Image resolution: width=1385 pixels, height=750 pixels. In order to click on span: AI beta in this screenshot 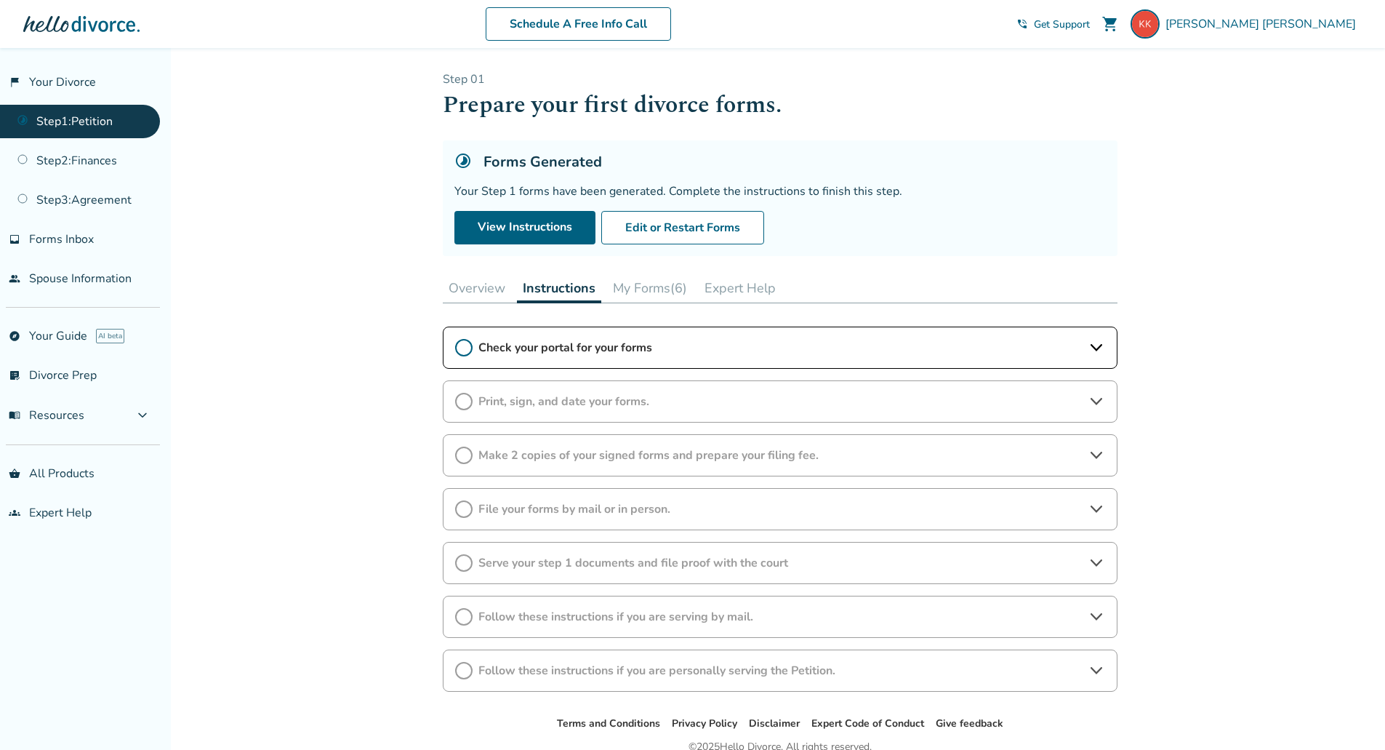, I will do `click(110, 336)`.